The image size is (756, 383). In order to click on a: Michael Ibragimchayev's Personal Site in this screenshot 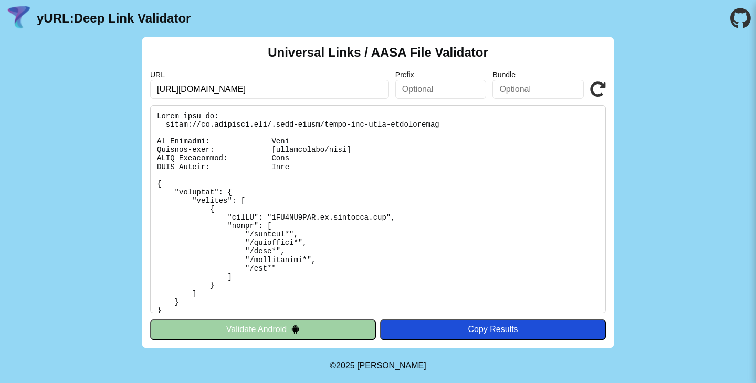, I will do `click(392, 365)`.